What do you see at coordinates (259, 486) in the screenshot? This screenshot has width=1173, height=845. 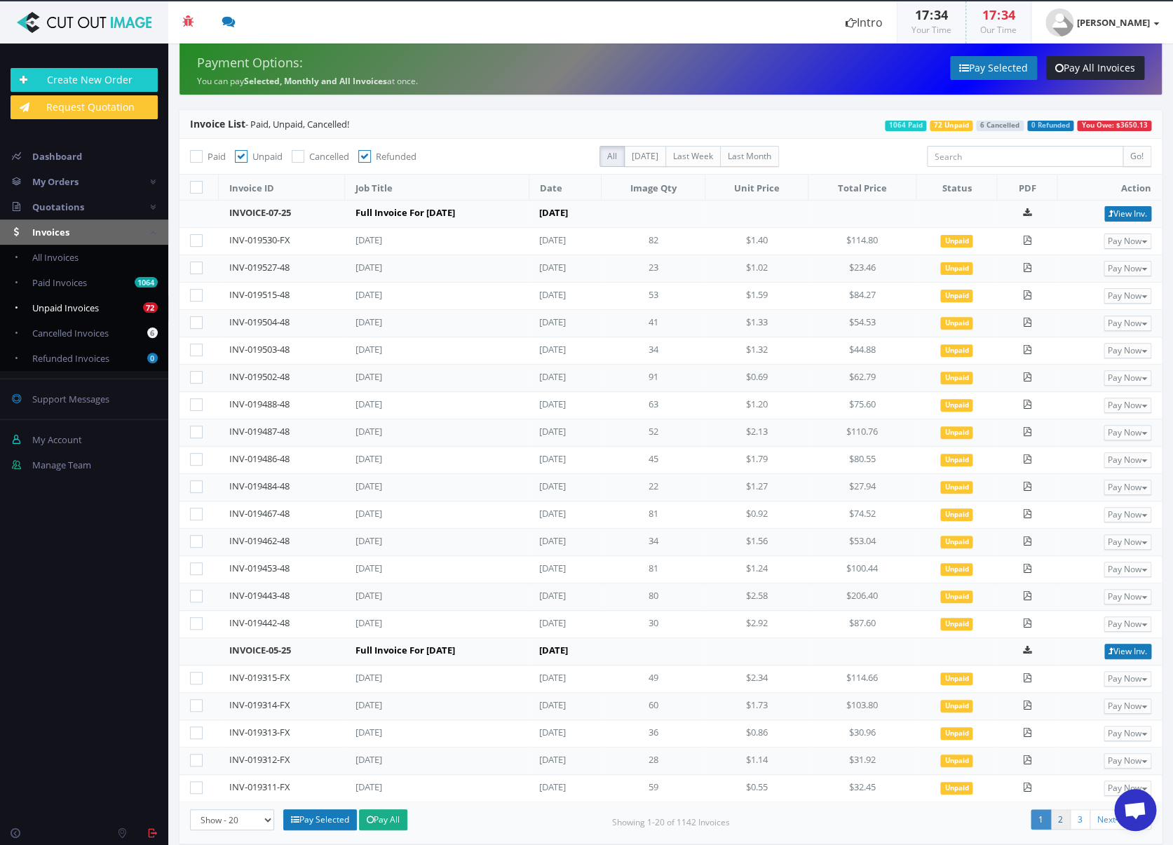 I see `a: INV-019484-48` at bounding box center [259, 486].